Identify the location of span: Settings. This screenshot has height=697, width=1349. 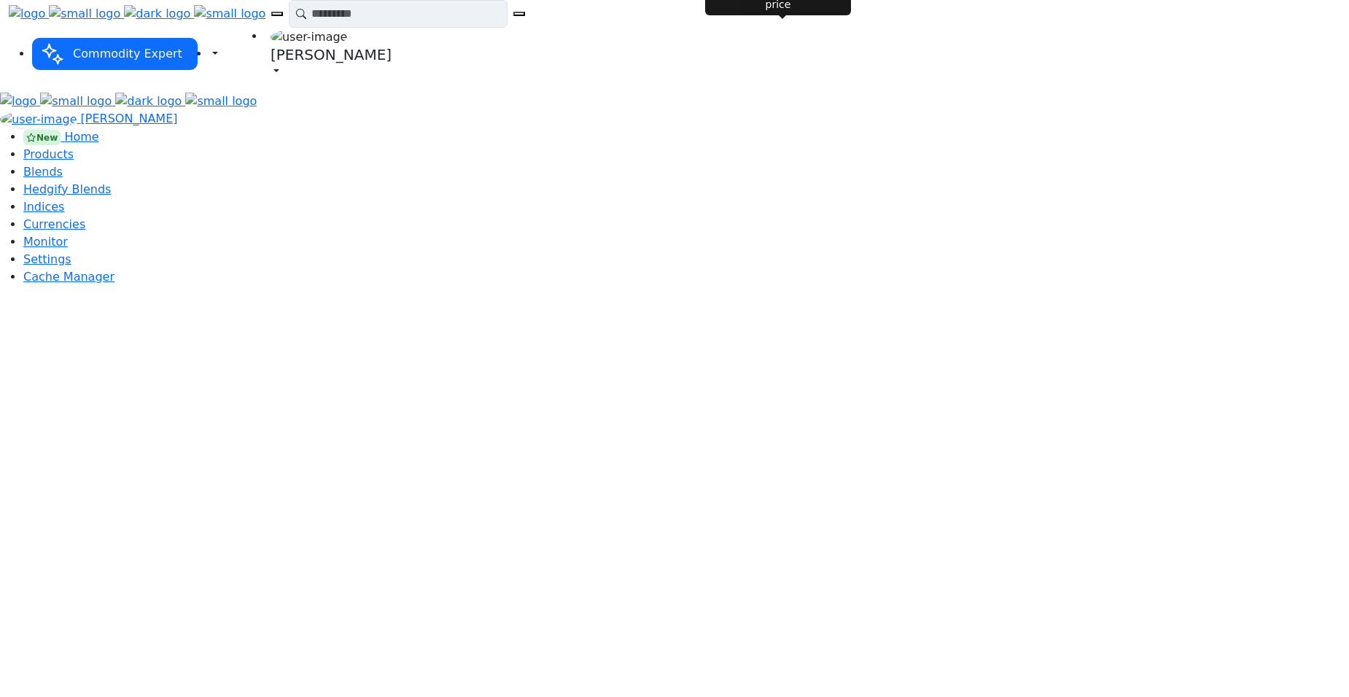
(47, 259).